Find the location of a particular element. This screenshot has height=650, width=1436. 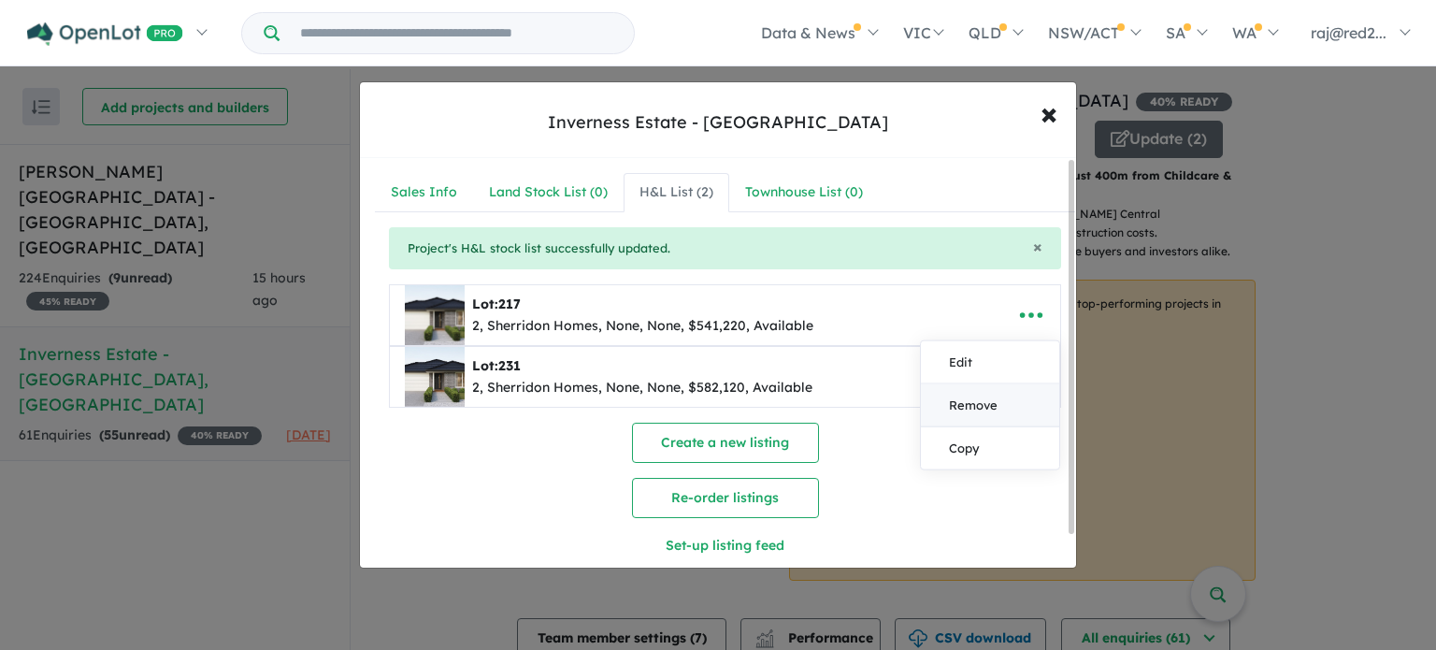

div: Sales Info is located at coordinates (424, 193).